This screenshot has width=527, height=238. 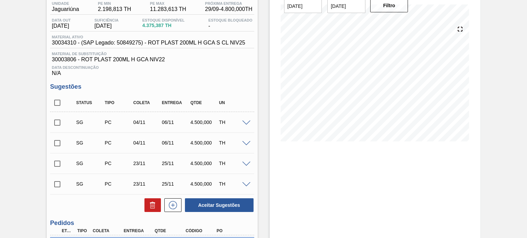 I want to click on div: Excluir Sugestões, so click(x=151, y=205).